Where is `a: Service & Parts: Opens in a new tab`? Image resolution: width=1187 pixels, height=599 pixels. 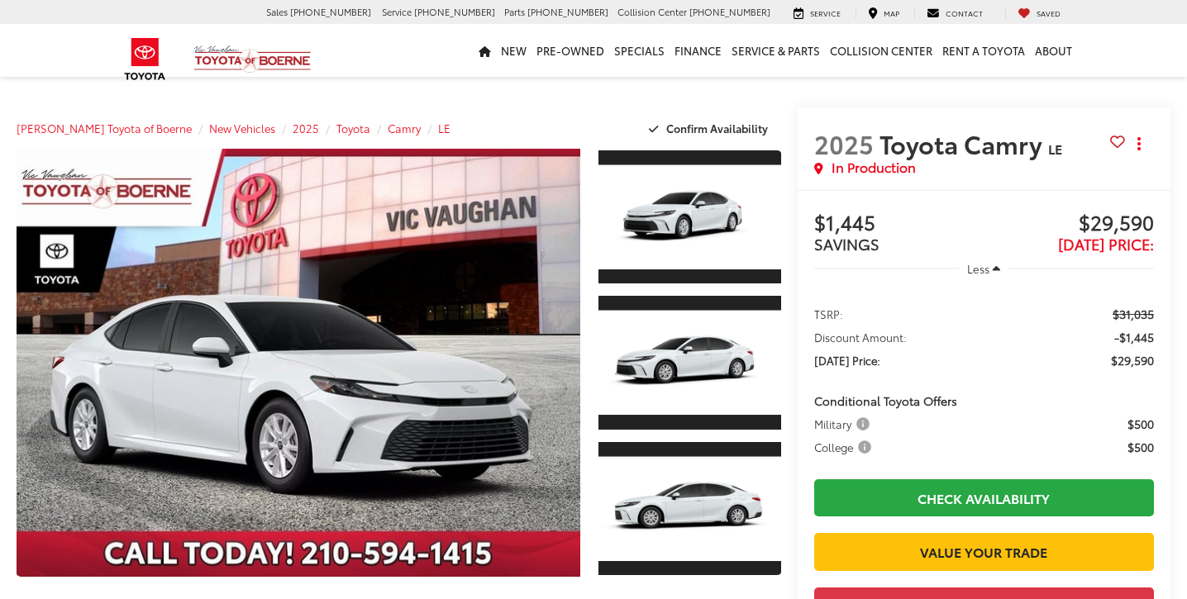
a: Service & Parts: Opens in a new tab is located at coordinates (776, 50).